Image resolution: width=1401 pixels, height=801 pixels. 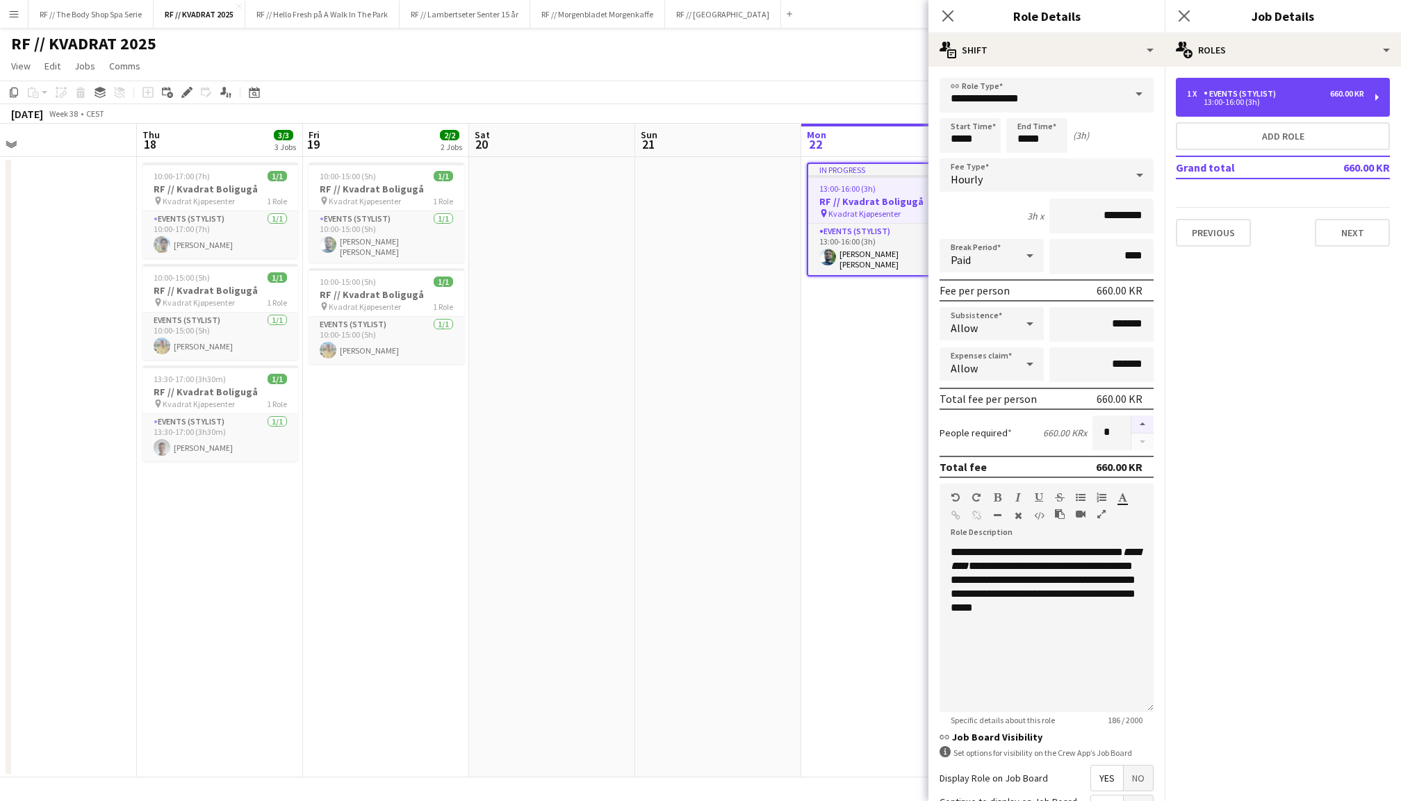 I want to click on div: Roles, so click(x=1283, y=50).